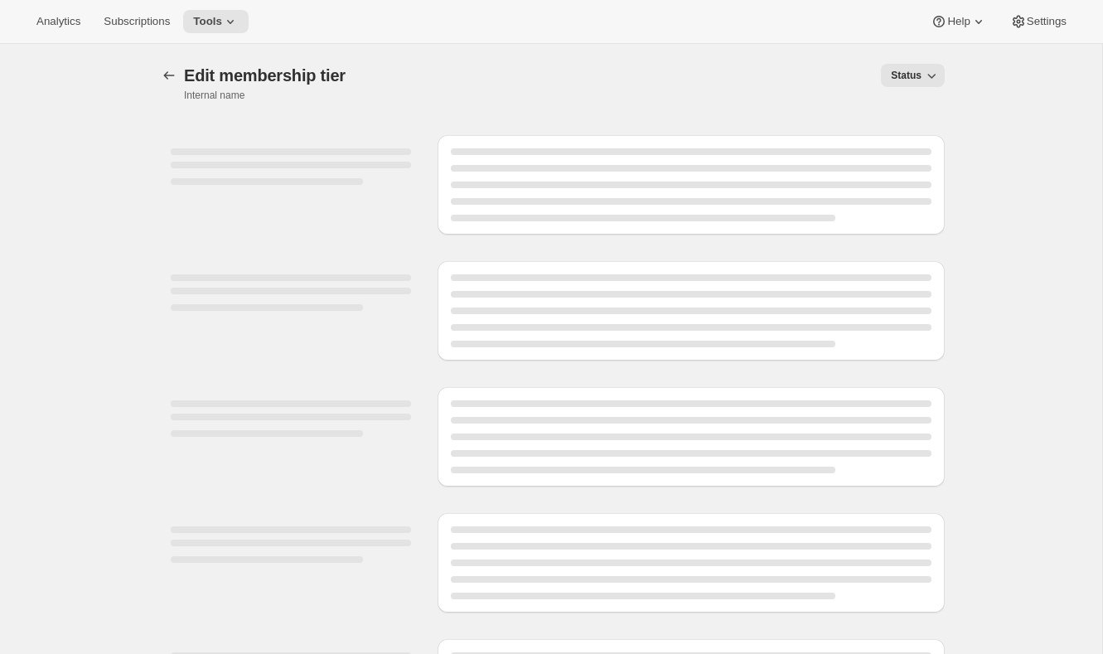 This screenshot has width=1103, height=654. Describe the element at coordinates (137, 22) in the screenshot. I see `button: Subscriptions` at that location.